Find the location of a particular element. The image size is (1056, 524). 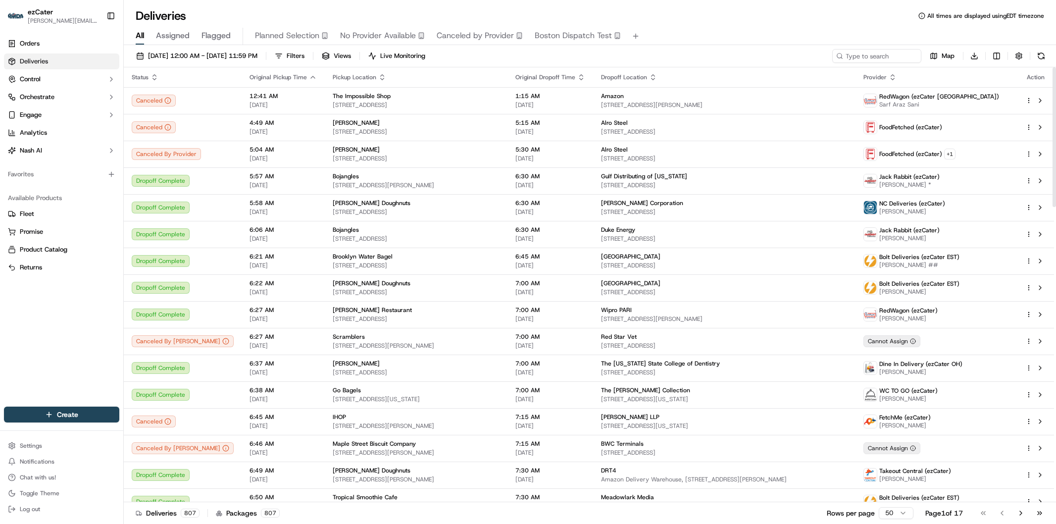

span: 5:15 AM is located at coordinates (550, 123).